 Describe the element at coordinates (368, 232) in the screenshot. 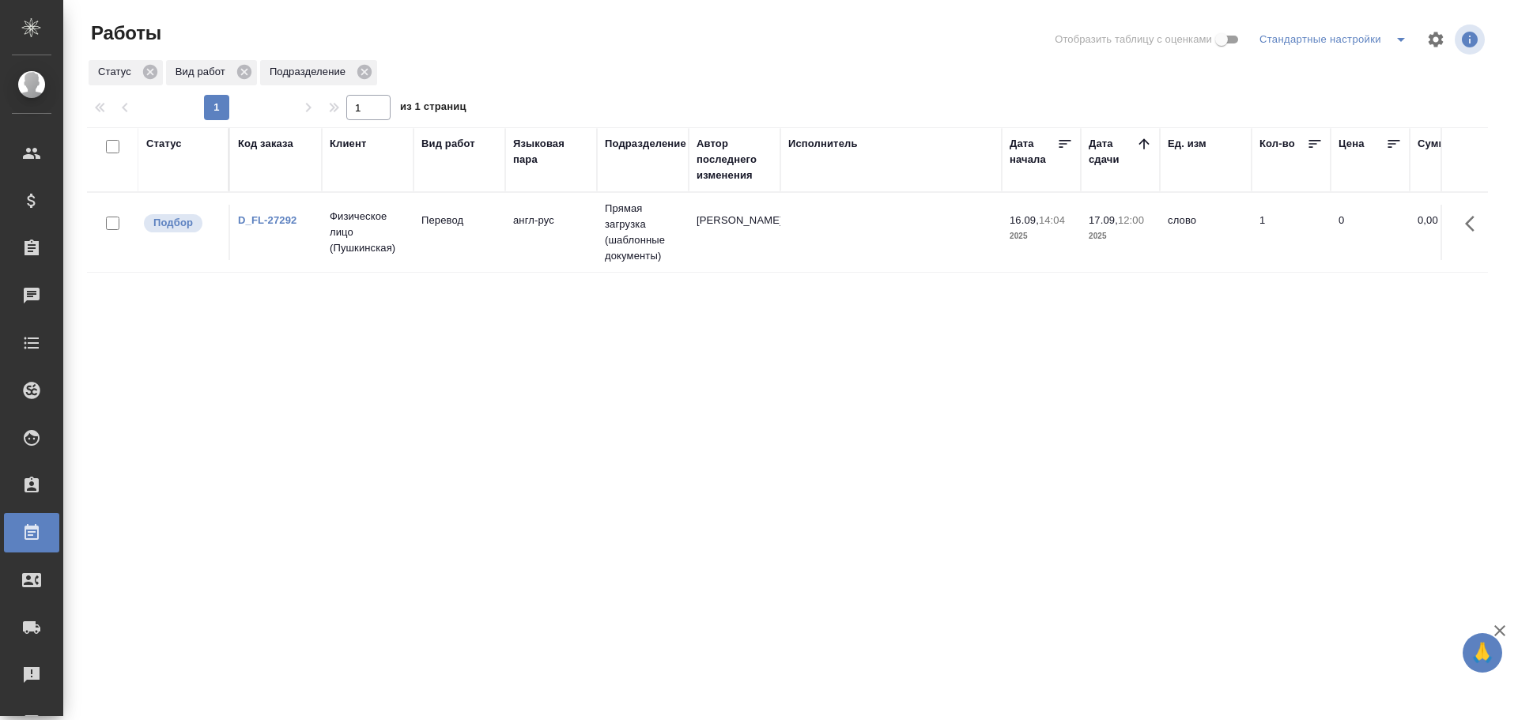

I see `p: Физическое лицо (Пушкинская)` at that location.